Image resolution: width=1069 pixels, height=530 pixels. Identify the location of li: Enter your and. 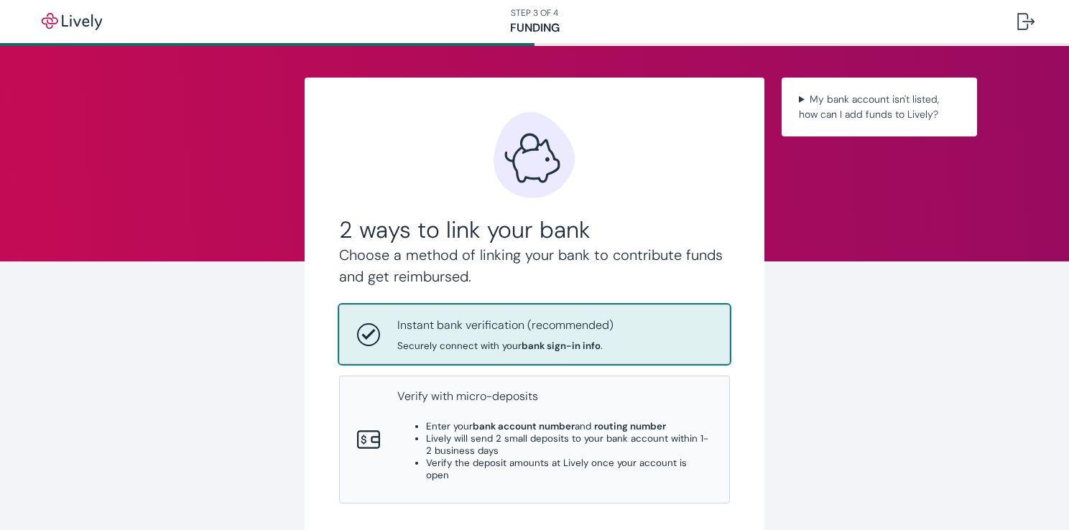
(569, 426).